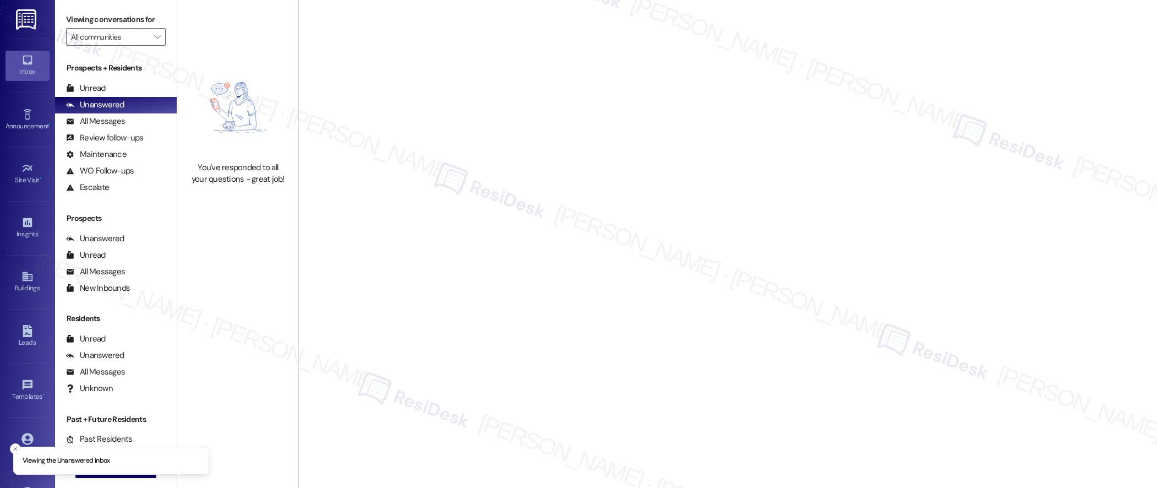  Describe the element at coordinates (96, 154) in the screenshot. I see `div: Maintenance` at that location.